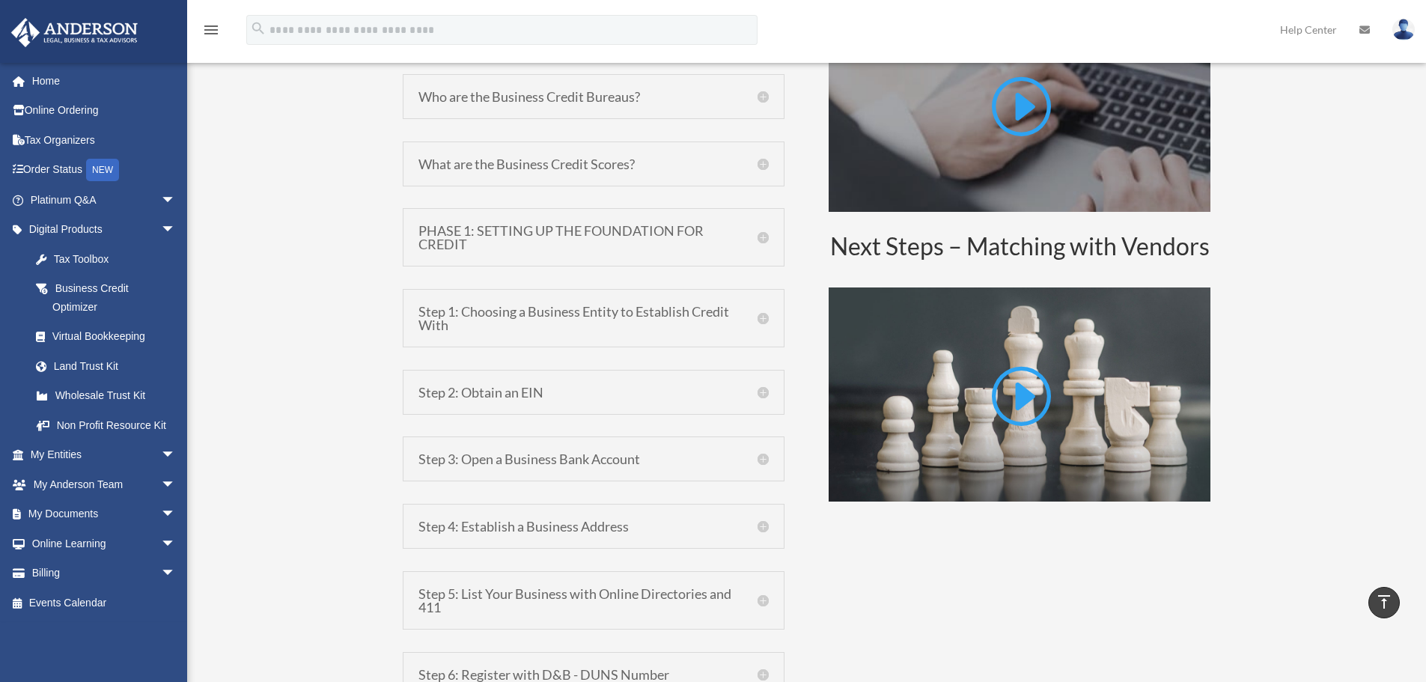 This screenshot has height=682, width=1426. I want to click on a: Online Learningarrow_drop_down, so click(104, 543).